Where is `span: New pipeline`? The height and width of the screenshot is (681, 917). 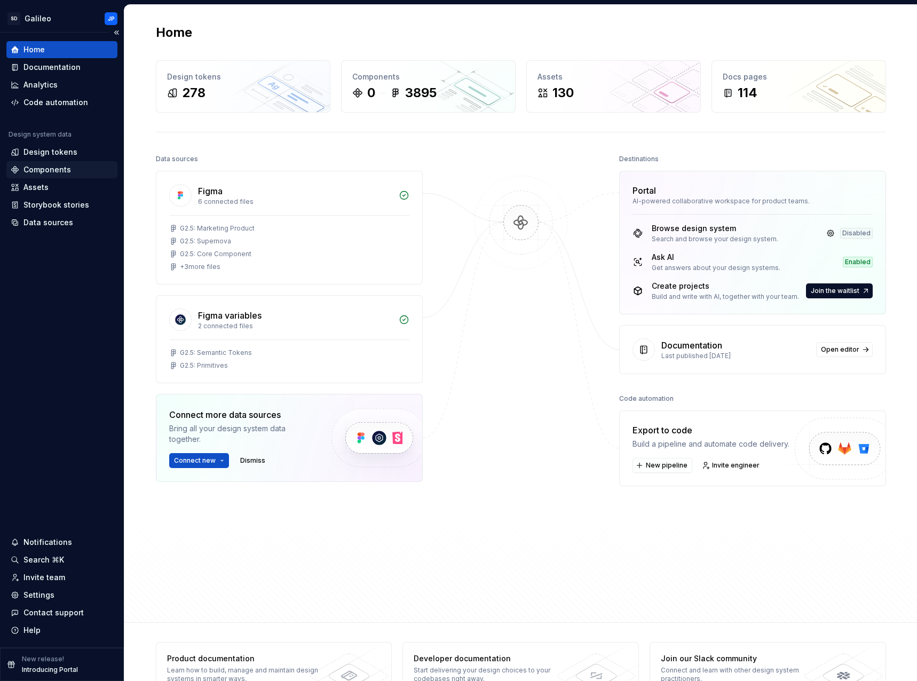
span: New pipeline is located at coordinates (667, 466).